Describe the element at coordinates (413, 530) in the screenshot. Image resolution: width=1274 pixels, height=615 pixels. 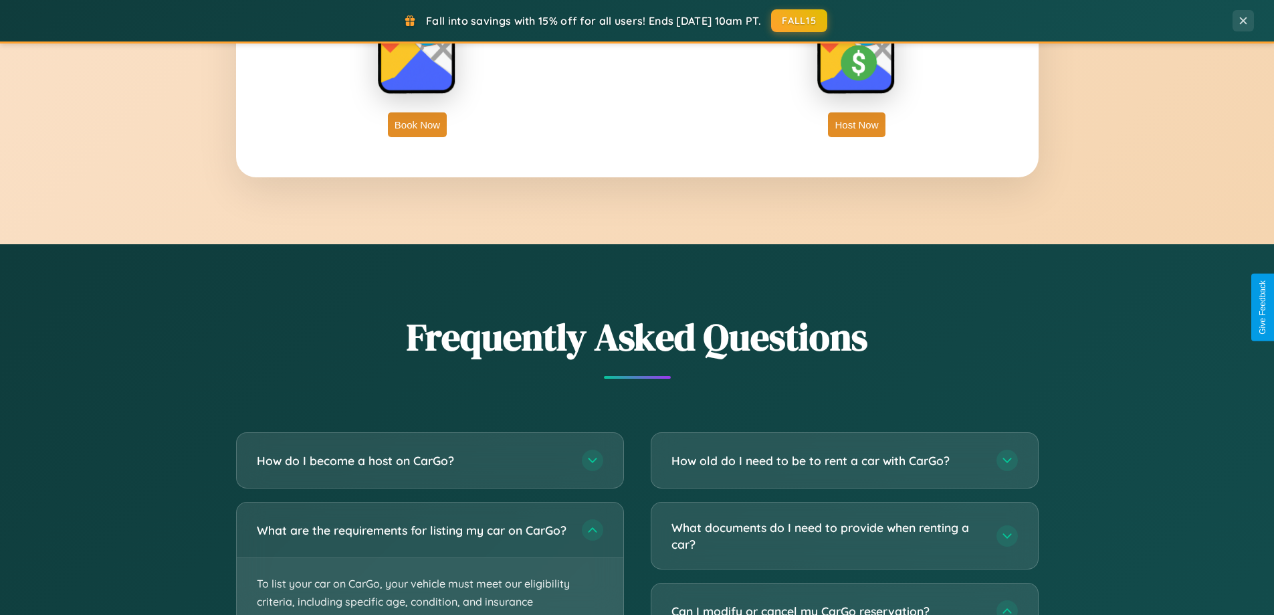
I see `h3: What are the requirements for listing my car on CarGo?` at that location.